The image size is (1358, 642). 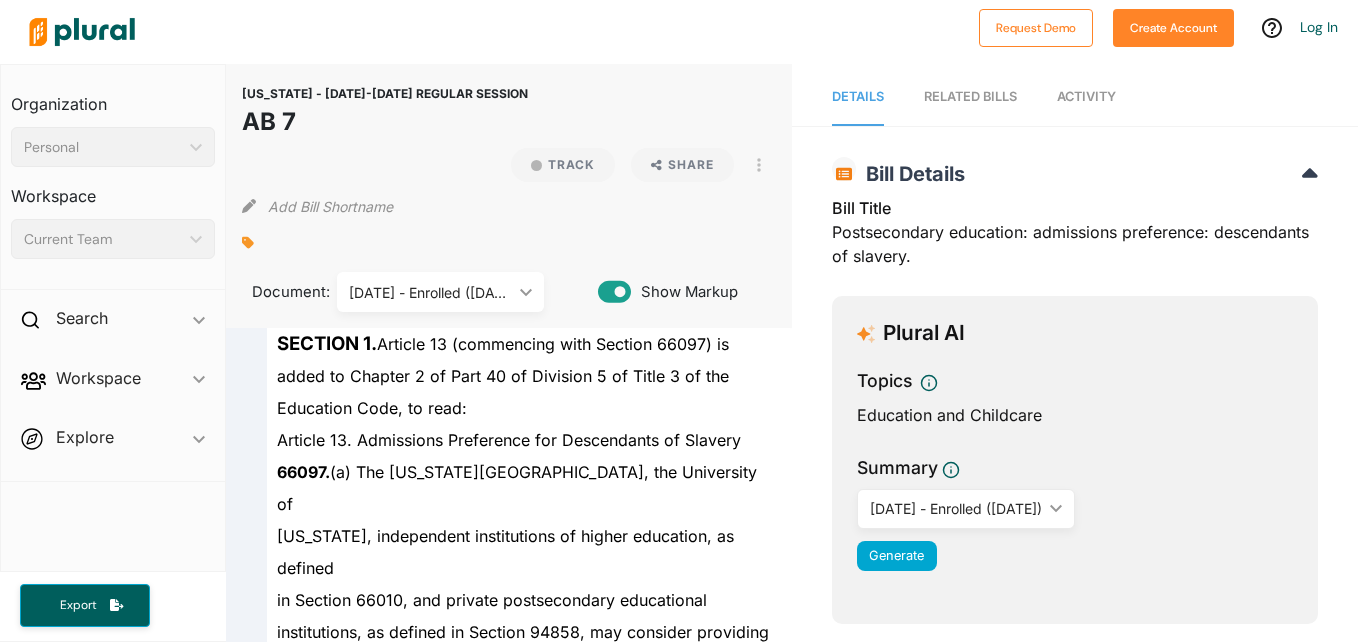 What do you see at coordinates (492, 600) in the screenshot?
I see `span: in Section 66010, and private postsecondary educational` at bounding box center [492, 600].